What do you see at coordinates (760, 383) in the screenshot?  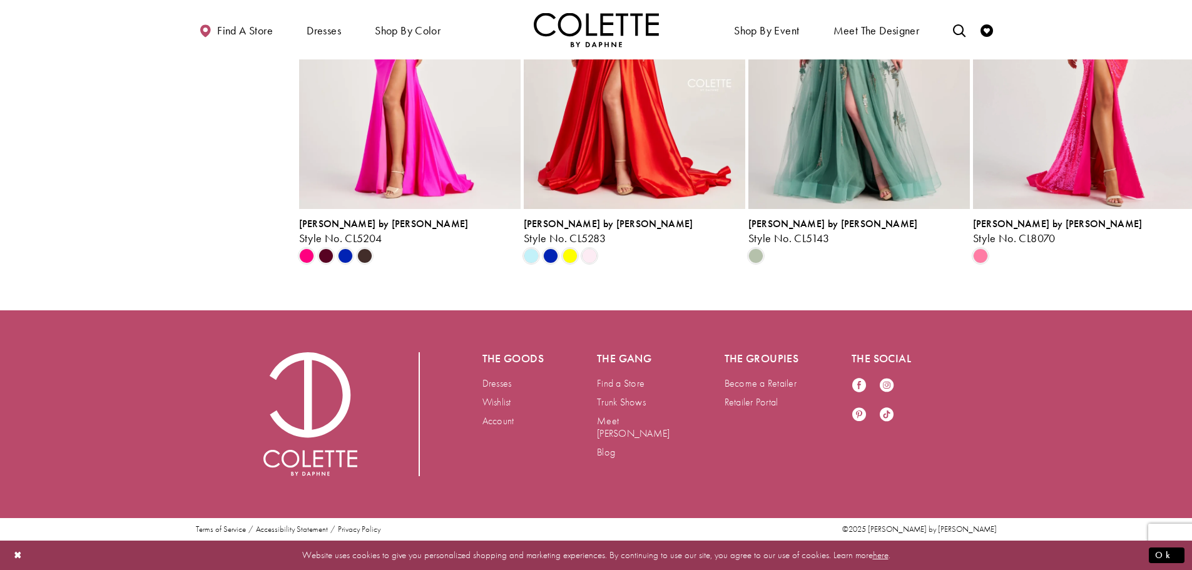 I see `a: Become a Retailer` at bounding box center [760, 383].